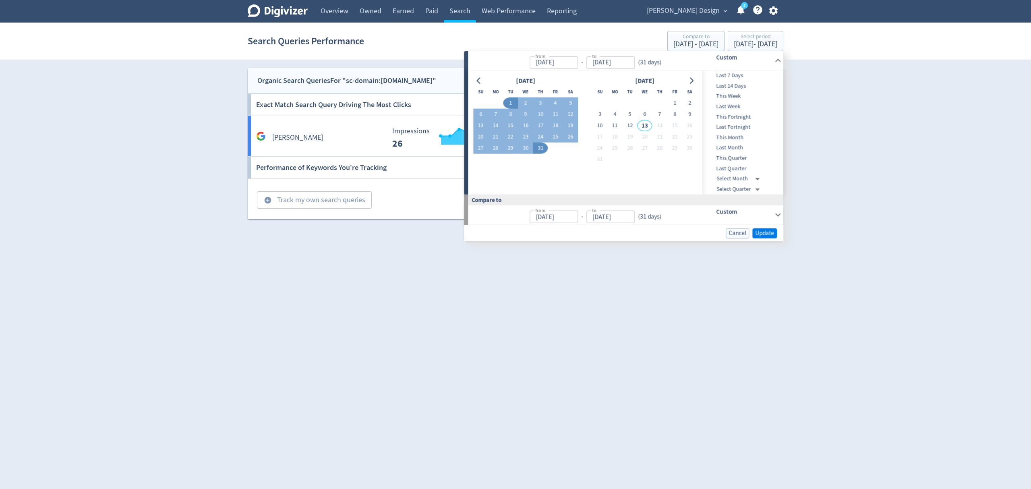 This screenshot has height=489, width=1031. Describe the element at coordinates (449, 138) in the screenshot. I see `svg: Impressions 26` at that location.